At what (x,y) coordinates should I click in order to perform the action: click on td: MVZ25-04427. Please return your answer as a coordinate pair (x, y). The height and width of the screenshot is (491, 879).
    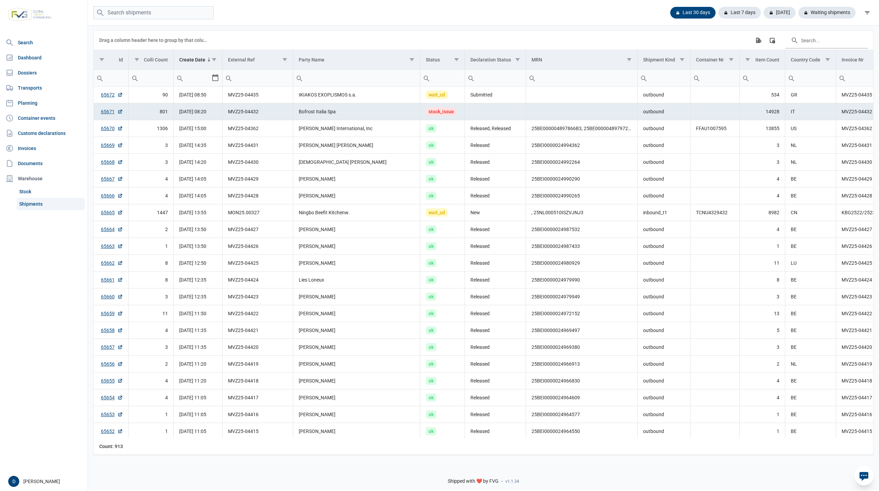
    Looking at the image, I should click on (258, 229).